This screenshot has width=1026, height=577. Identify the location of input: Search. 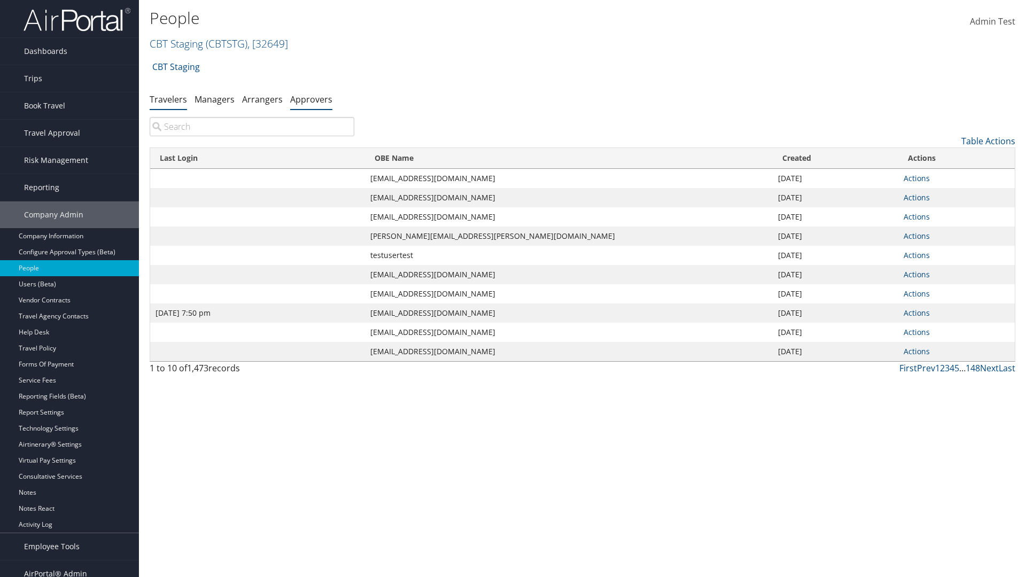
(252, 127).